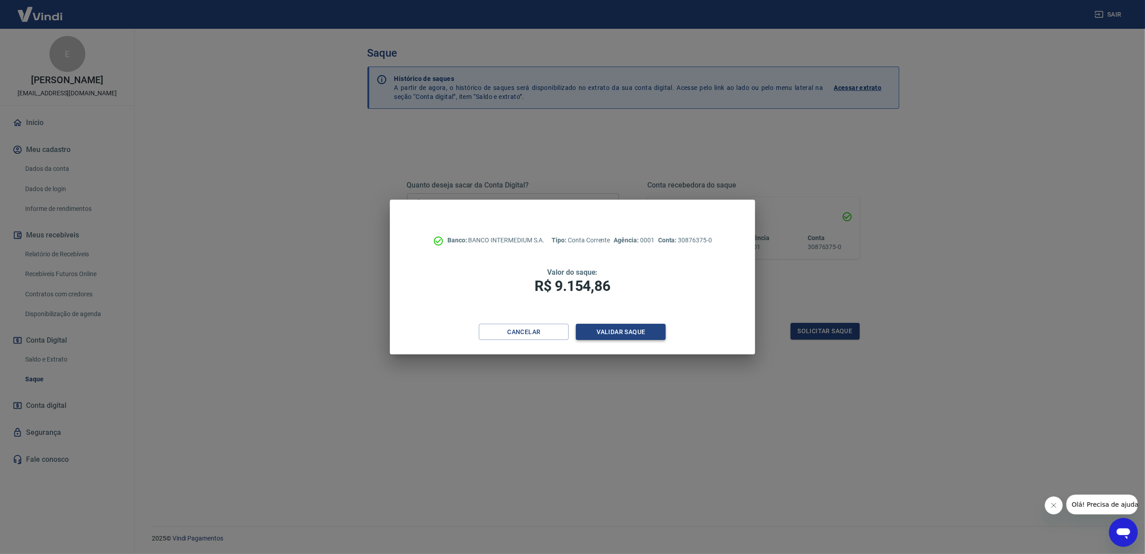 The image size is (1145, 554). I want to click on span: R$ 9.154,86, so click(572, 286).